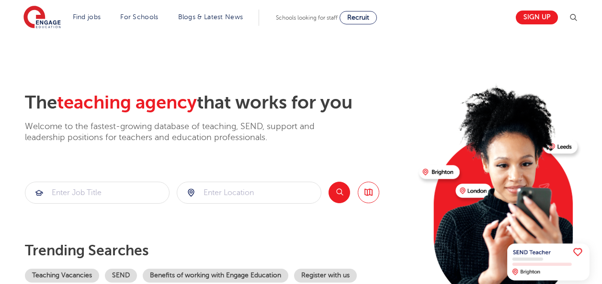  I want to click on a: Sign up, so click(537, 17).